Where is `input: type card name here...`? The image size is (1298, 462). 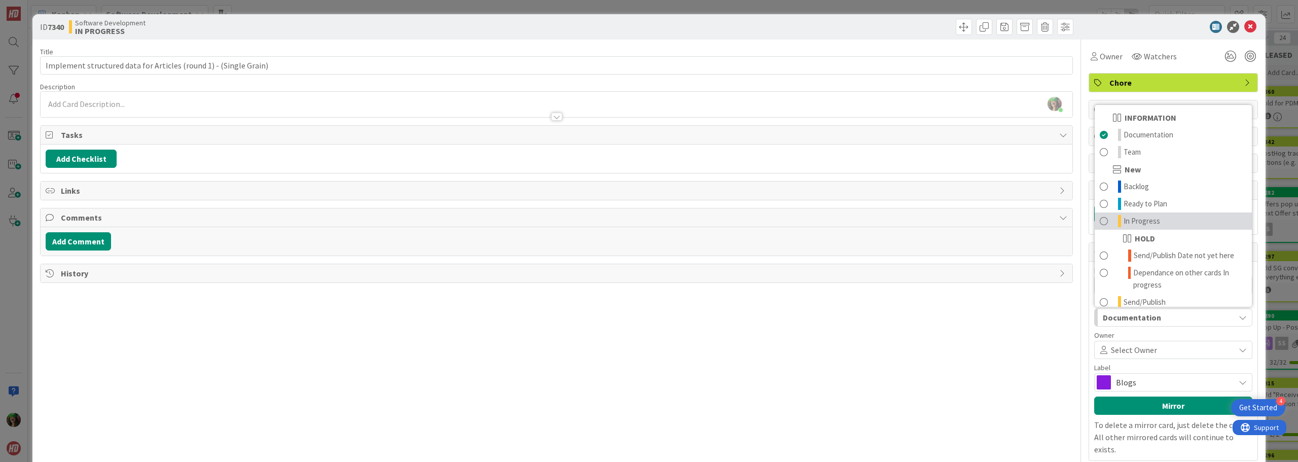 input: type card name here... is located at coordinates (556, 65).